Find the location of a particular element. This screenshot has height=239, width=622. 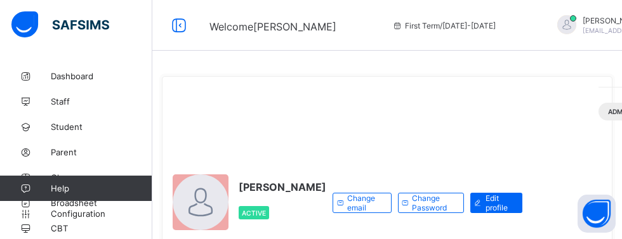

span: Change email is located at coordinates (364, 203).